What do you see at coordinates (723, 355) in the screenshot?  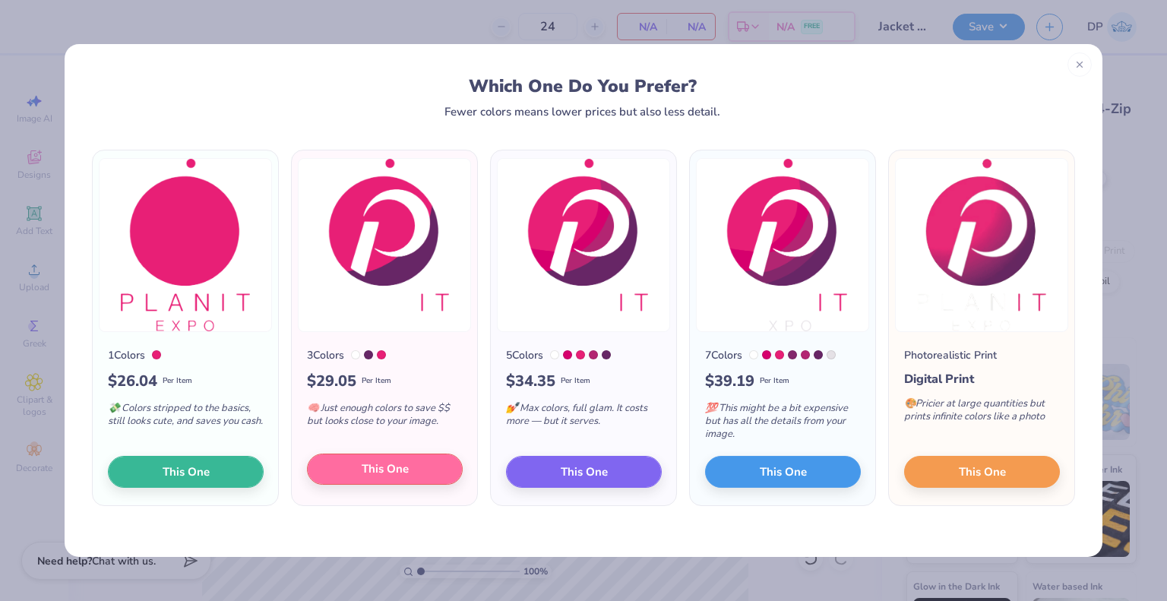 I see `div: 7 Colors` at bounding box center [723, 355].